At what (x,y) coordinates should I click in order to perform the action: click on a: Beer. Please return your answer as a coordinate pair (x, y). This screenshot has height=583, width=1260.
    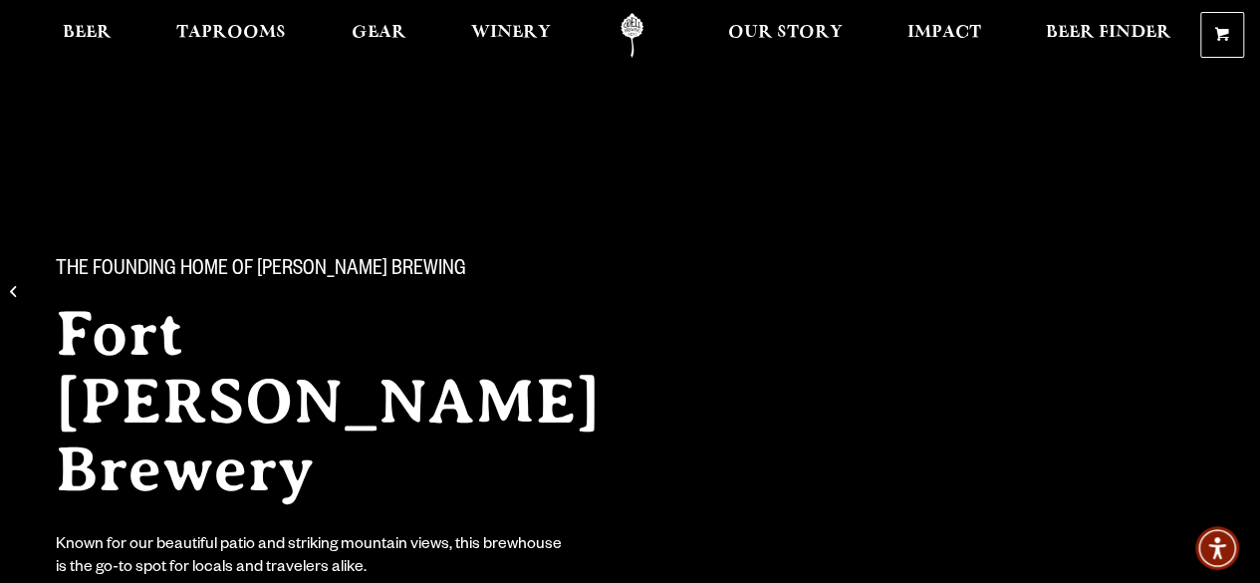
    Looking at the image, I should click on (87, 35).